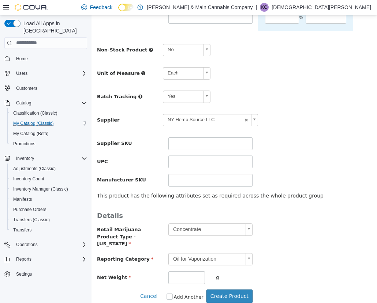 The image size is (377, 303). What do you see at coordinates (95, 35) in the screenshot?
I see `a: No` at bounding box center [95, 35].